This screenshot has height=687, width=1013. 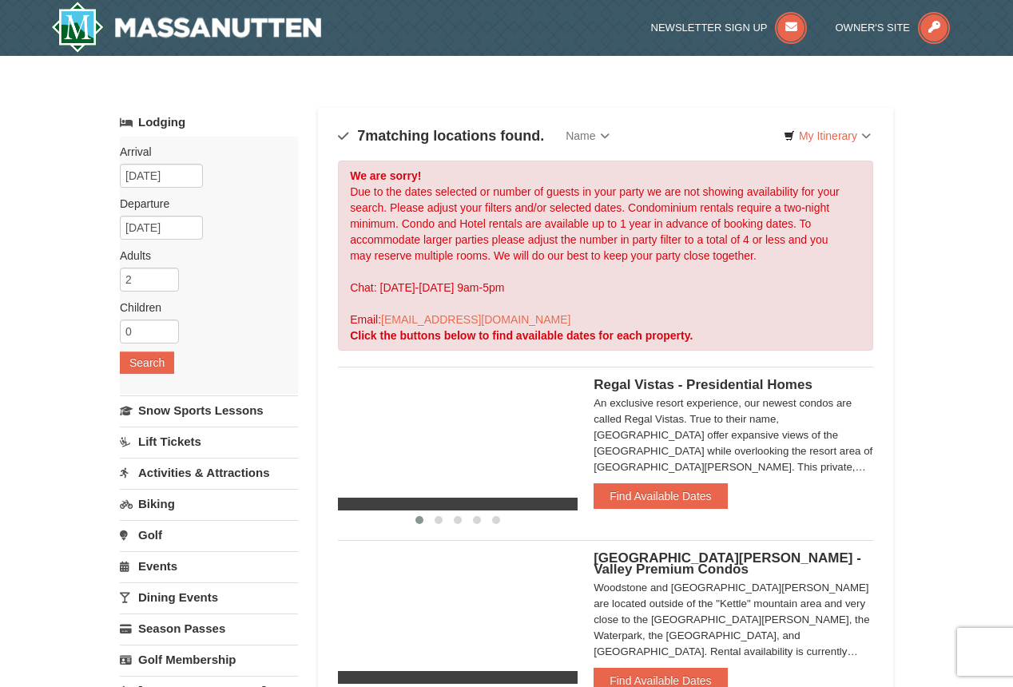 What do you see at coordinates (147, 363) in the screenshot?
I see `button: Search` at bounding box center [147, 363].